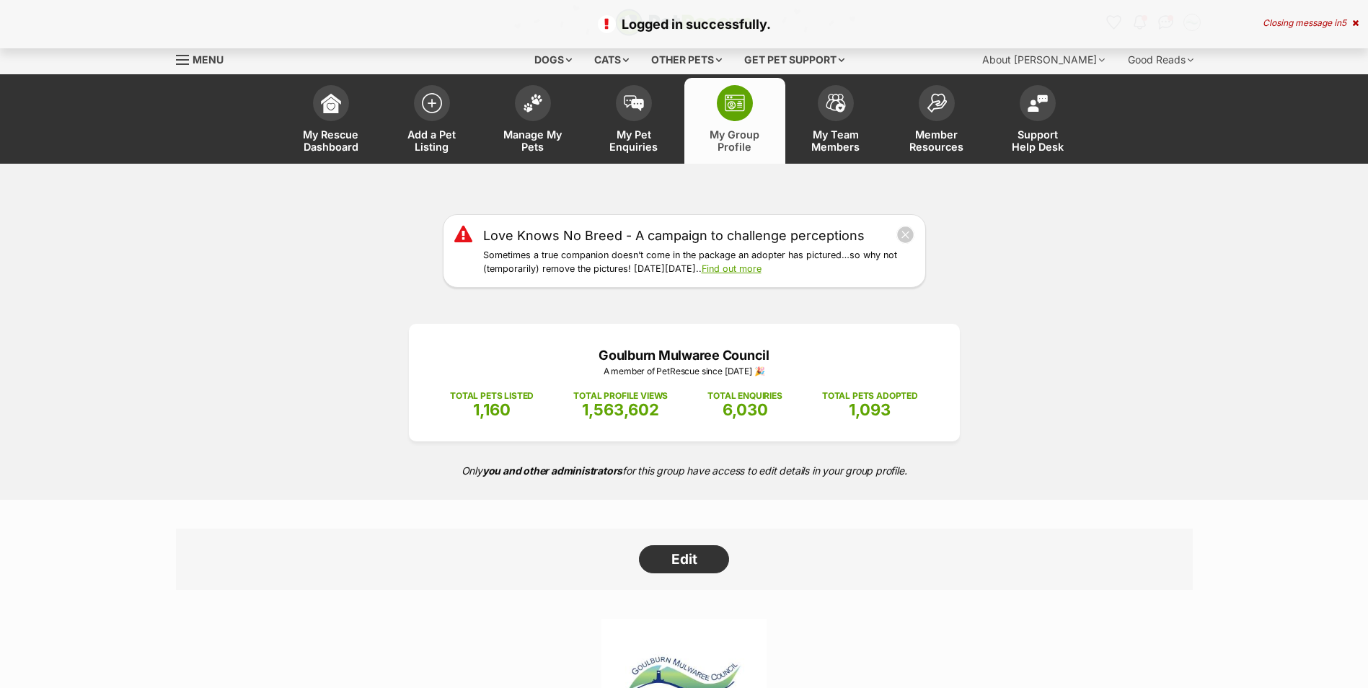 The height and width of the screenshot is (688, 1368). I want to click on a: Support Help Desk, so click(1038, 120).